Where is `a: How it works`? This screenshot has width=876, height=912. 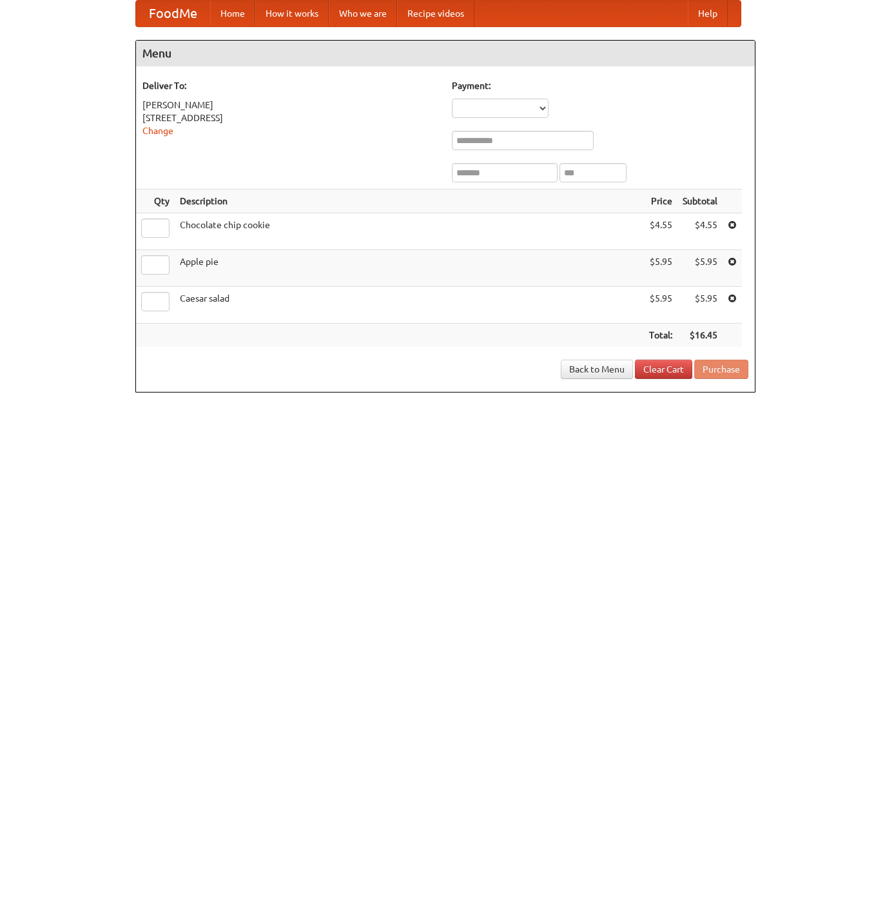
a: How it works is located at coordinates (292, 14).